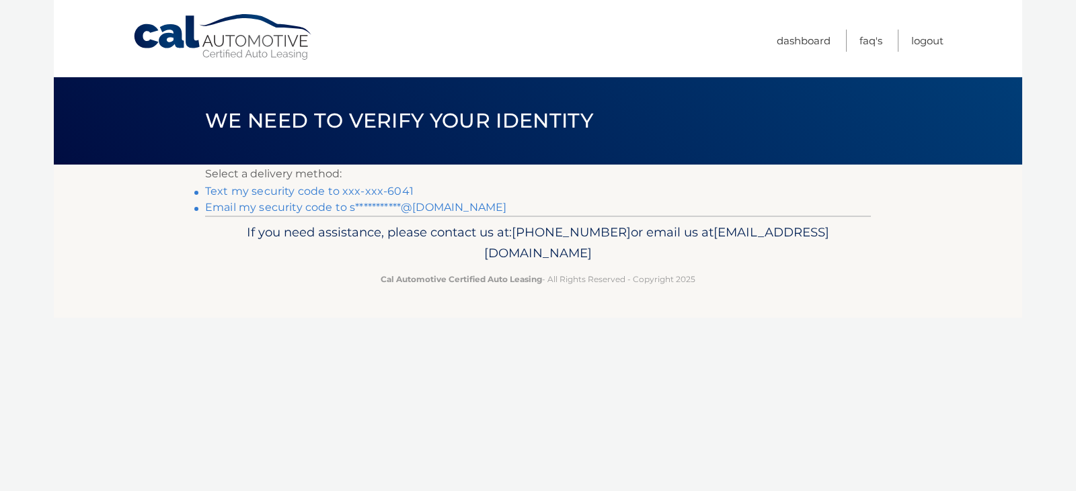 This screenshot has height=491, width=1076. I want to click on p: - All Rights Reserved - Copyright 2025, so click(538, 279).